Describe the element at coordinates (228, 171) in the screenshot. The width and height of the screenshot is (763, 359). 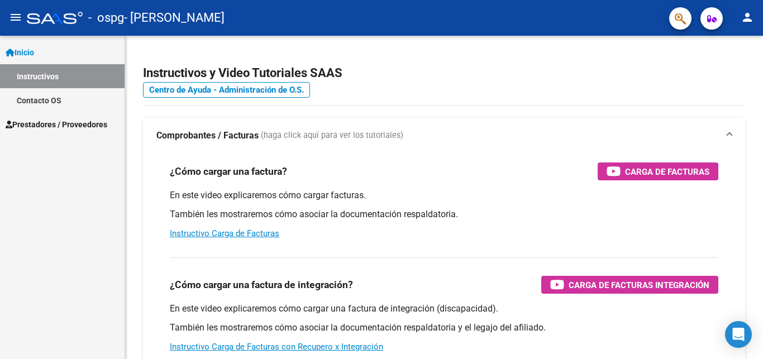
I see `h3: ¿Cómo cargar una factura?` at that location.